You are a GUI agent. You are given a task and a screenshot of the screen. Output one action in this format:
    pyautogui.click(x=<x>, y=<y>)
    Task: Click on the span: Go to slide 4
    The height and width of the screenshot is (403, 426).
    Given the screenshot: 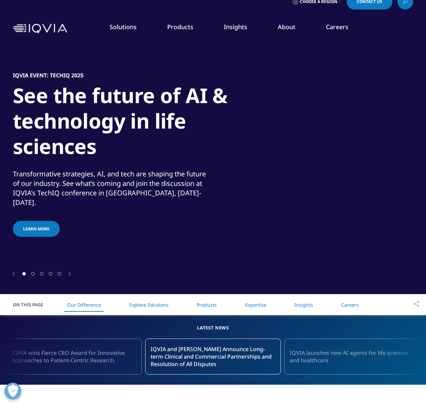 What is the action you would take?
    pyautogui.click(x=50, y=273)
    